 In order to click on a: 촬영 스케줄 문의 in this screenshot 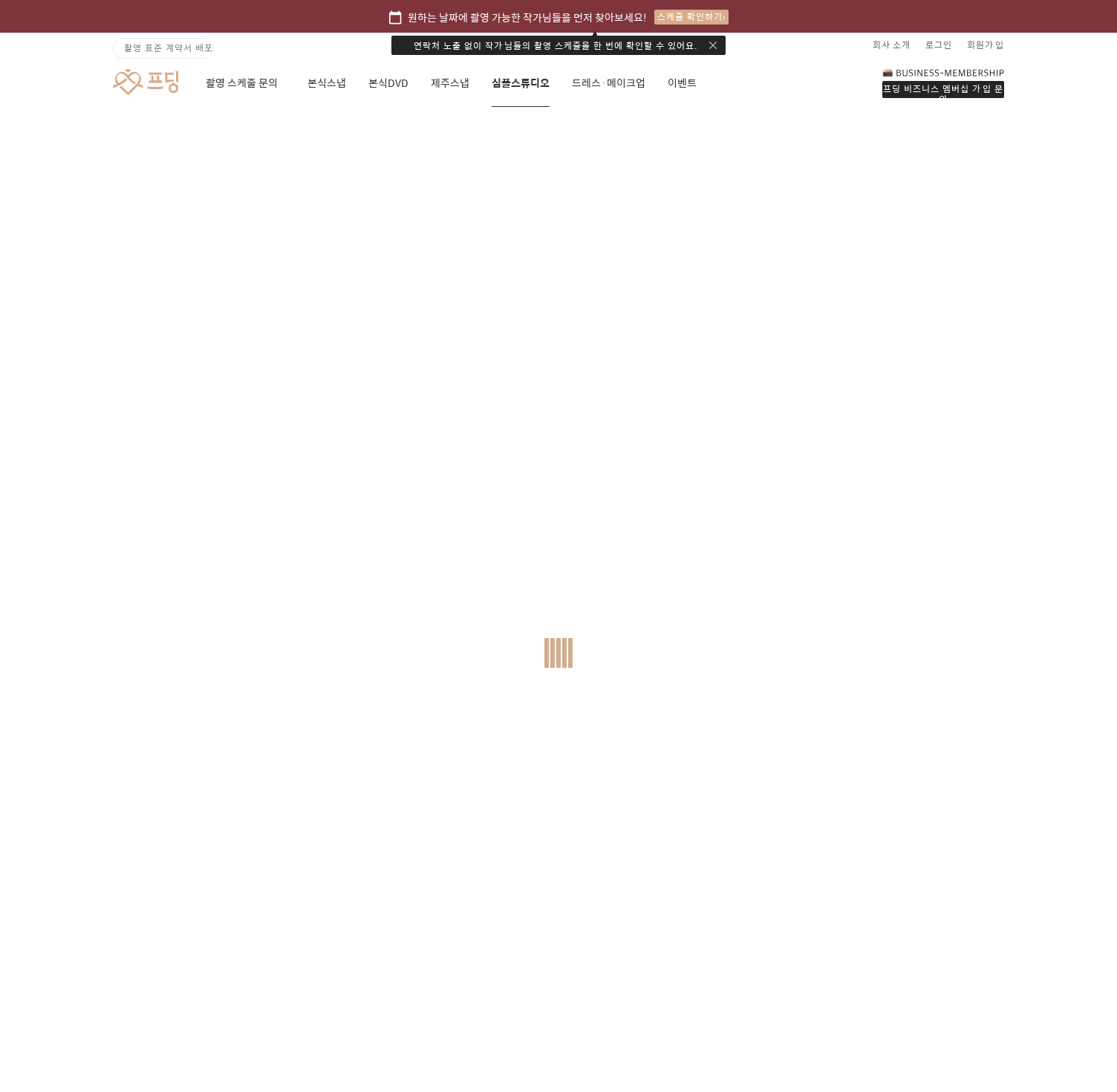, I will do `click(245, 84)`.